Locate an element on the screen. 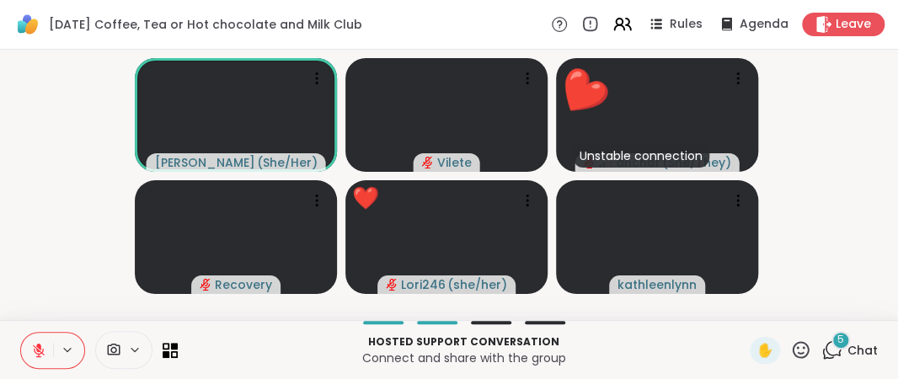  span: Agenda is located at coordinates (764, 24).